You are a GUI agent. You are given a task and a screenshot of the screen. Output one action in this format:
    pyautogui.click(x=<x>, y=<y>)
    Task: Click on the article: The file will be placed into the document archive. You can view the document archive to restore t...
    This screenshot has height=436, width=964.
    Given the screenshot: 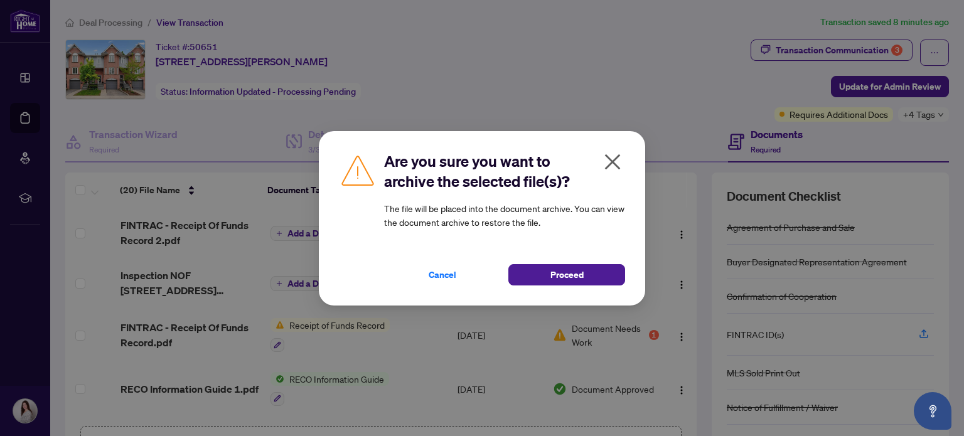 What is the action you would take?
    pyautogui.click(x=505, y=215)
    